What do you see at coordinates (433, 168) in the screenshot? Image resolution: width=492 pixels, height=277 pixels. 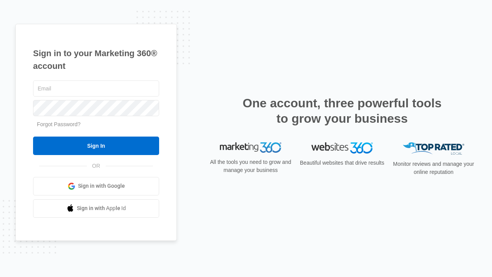 I see `p: Monitor reviews and manage your online reputation` at bounding box center [433, 168].